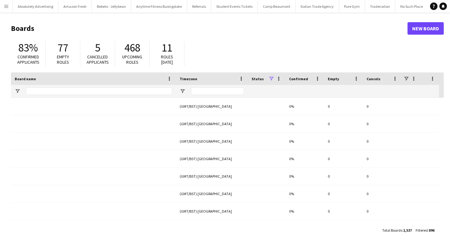 The height and width of the screenshot is (246, 450). I want to click on span: Filtered, so click(422, 230).